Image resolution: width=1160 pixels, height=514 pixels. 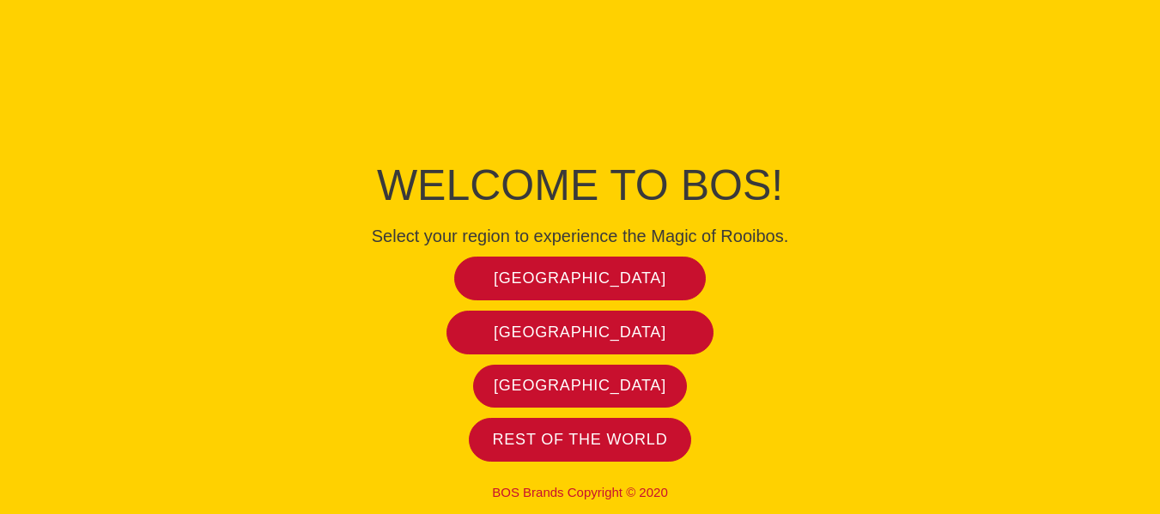 I want to click on h4: Select your region to experience the Magic of Rooibos., so click(x=581, y=236).